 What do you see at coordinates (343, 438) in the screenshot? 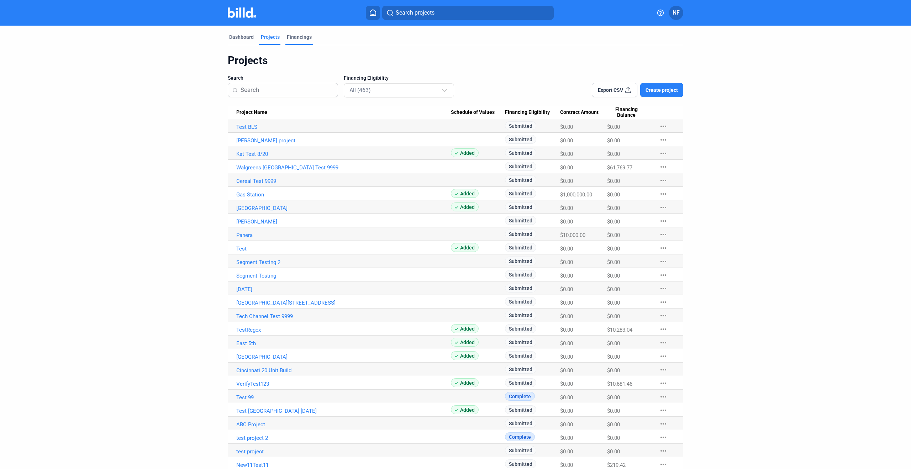
I see `a: test project 2` at bounding box center [343, 438].